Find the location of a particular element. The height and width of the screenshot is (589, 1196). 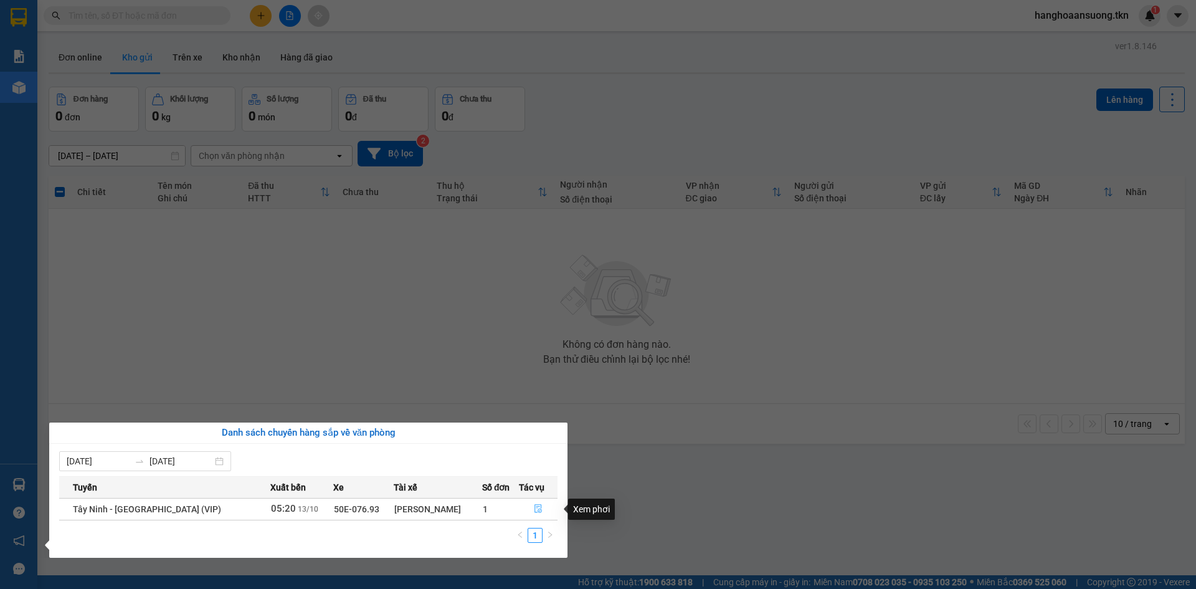

span: 1 is located at coordinates (485, 509).